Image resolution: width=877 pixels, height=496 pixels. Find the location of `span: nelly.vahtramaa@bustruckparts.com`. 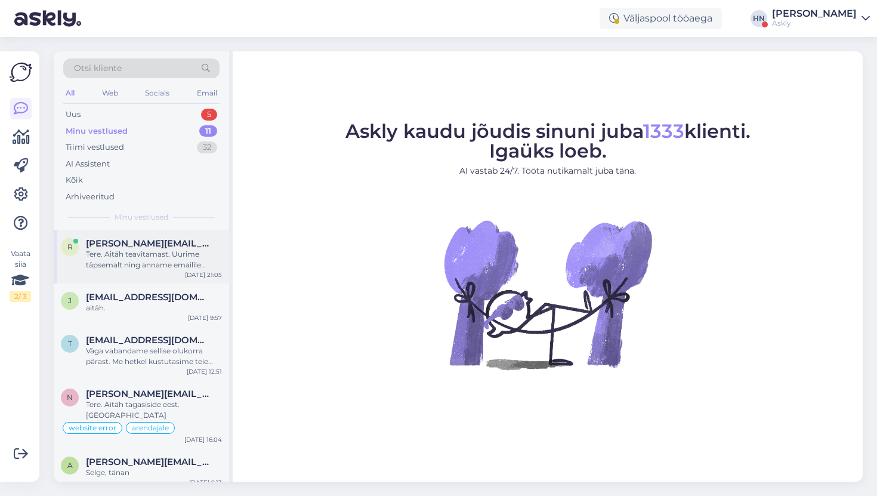

span: nelly.vahtramaa@bustruckparts.com is located at coordinates (148, 394).